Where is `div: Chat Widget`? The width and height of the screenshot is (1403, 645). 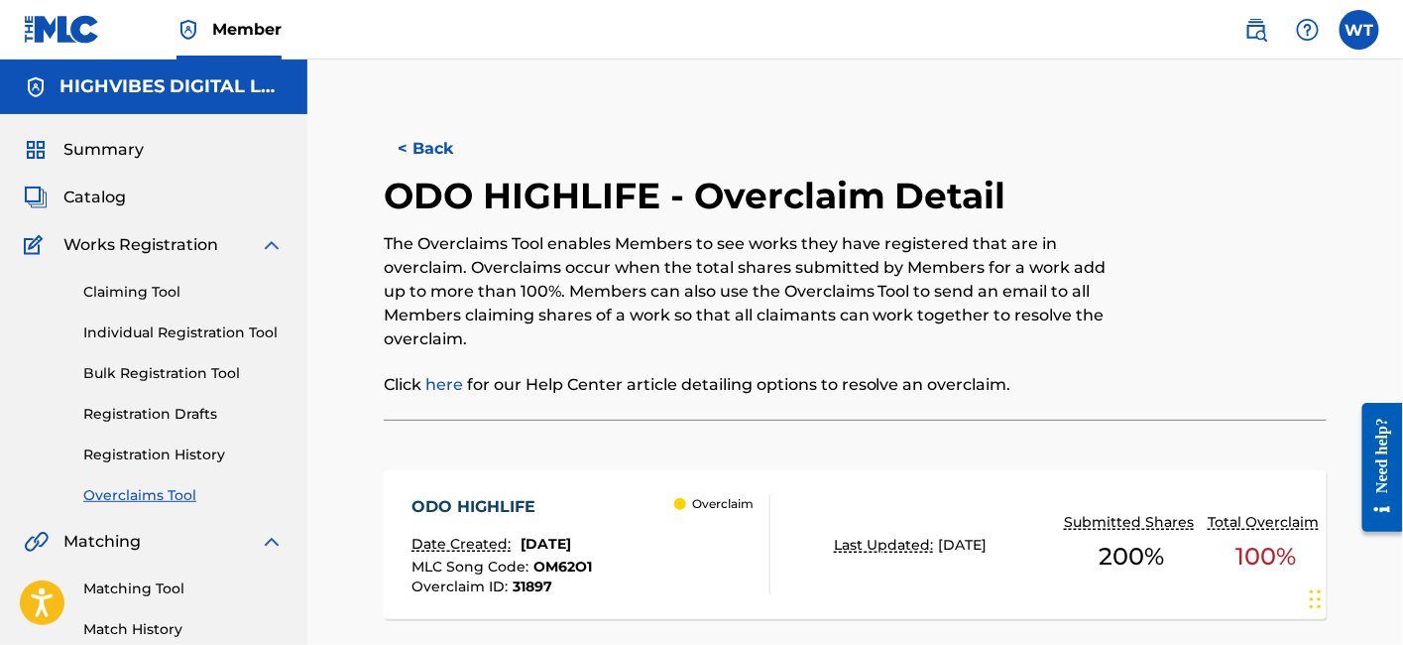
div: Chat Widget is located at coordinates (1354, 597).